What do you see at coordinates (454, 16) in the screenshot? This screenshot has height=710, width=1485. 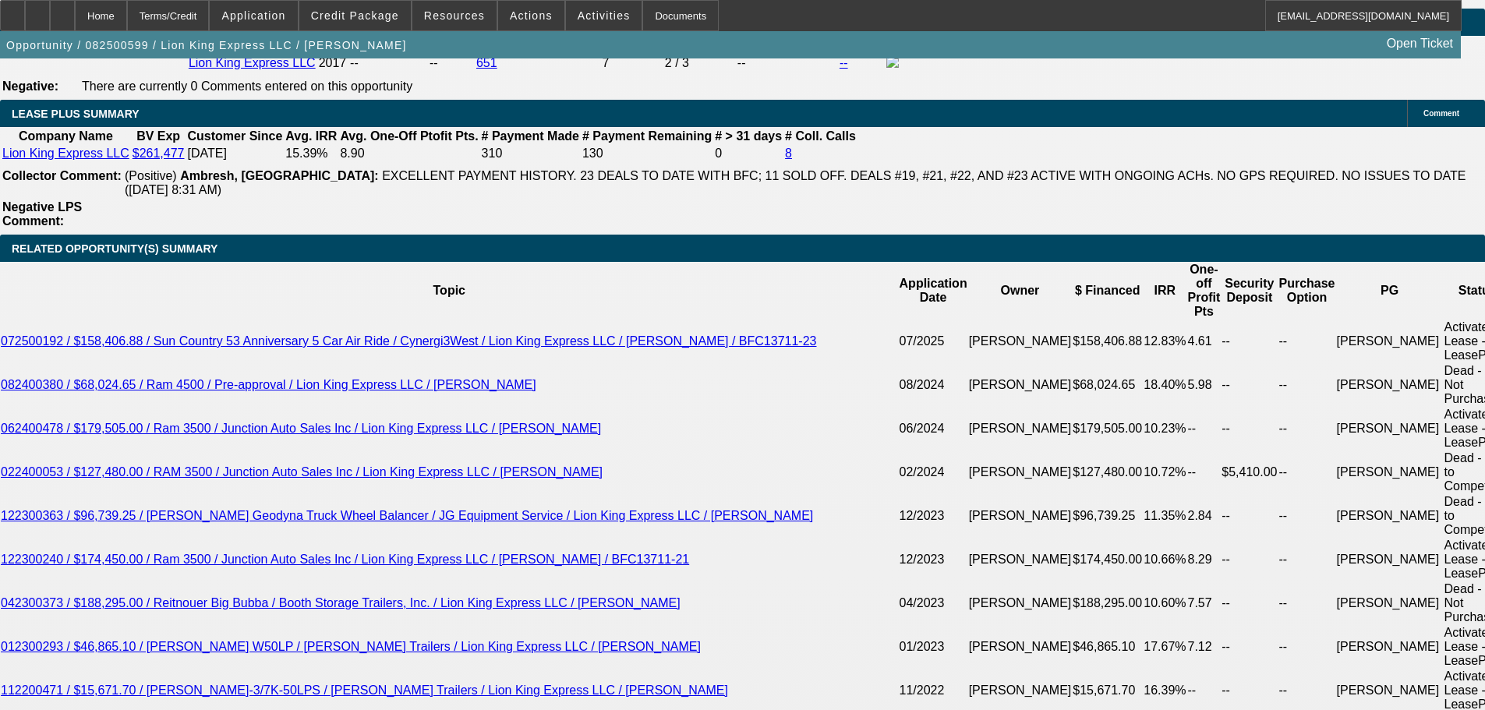 I see `span: Resources` at bounding box center [454, 16].